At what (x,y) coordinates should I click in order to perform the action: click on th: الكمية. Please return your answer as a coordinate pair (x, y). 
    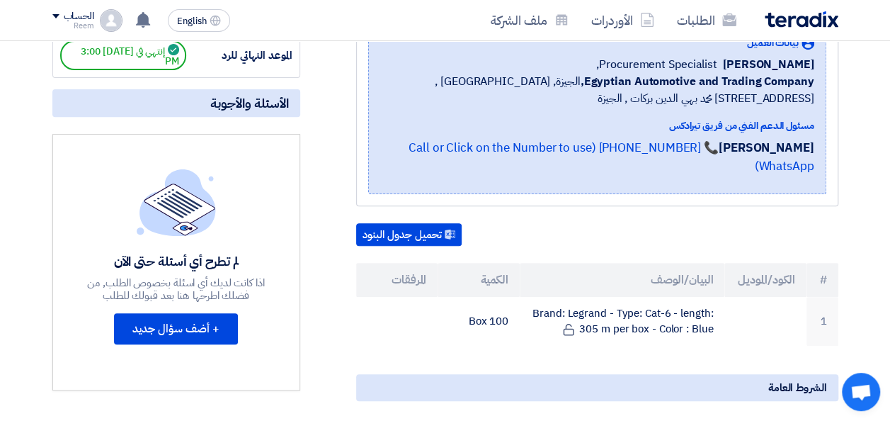
    Looking at the image, I should click on (479, 280).